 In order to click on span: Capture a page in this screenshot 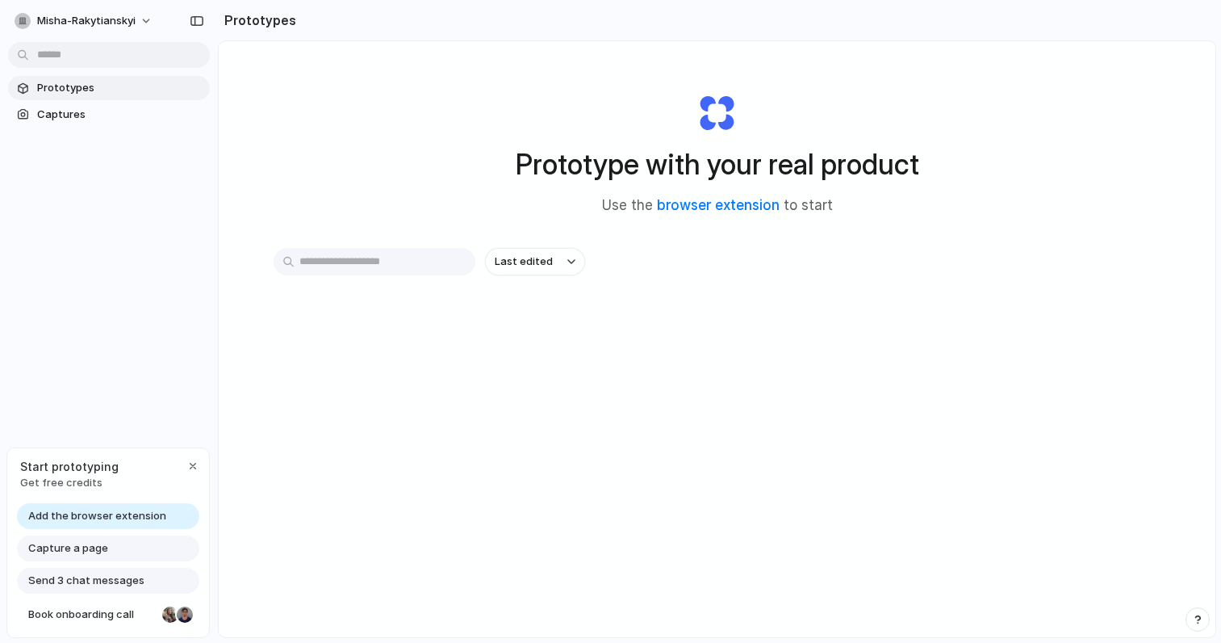, I will do `click(68, 548)`.